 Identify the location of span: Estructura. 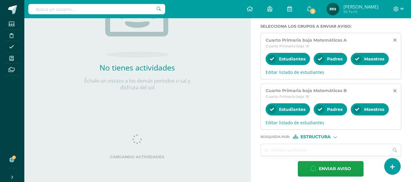
(315, 137).